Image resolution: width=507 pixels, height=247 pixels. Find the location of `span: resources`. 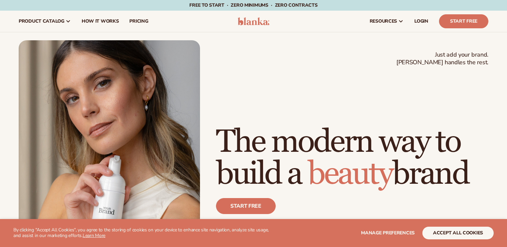

span: resources is located at coordinates (383, 21).